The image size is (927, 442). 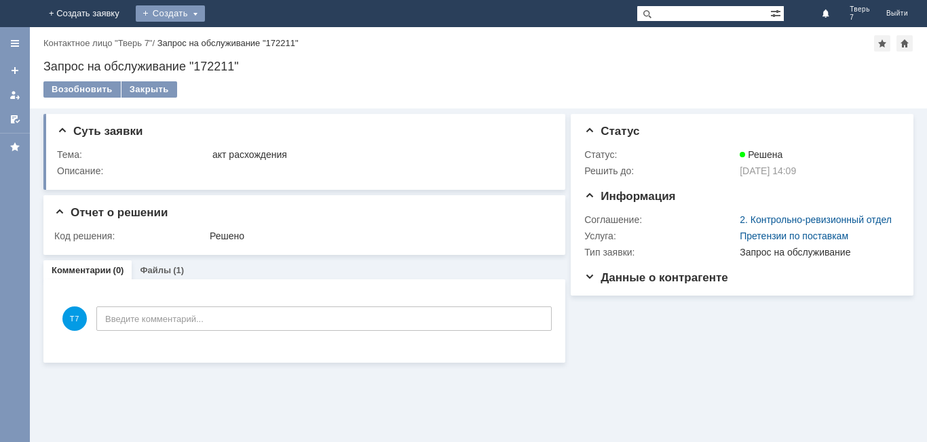 What do you see at coordinates (660, 155) in the screenshot?
I see `div: Статус:` at bounding box center [660, 155].